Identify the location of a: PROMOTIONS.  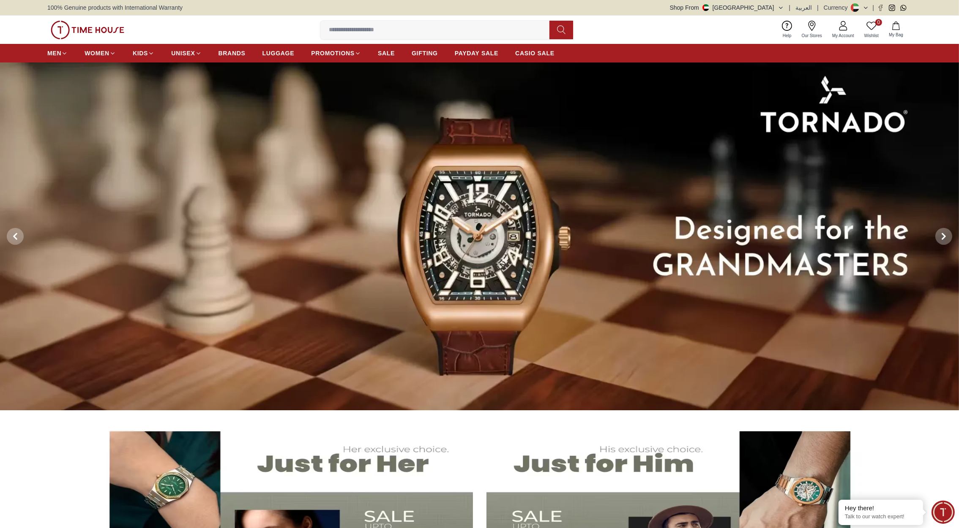
(336, 53).